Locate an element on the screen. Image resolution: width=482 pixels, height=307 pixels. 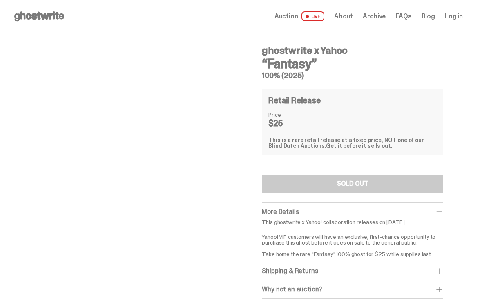
a: FAQs is located at coordinates (403, 16).